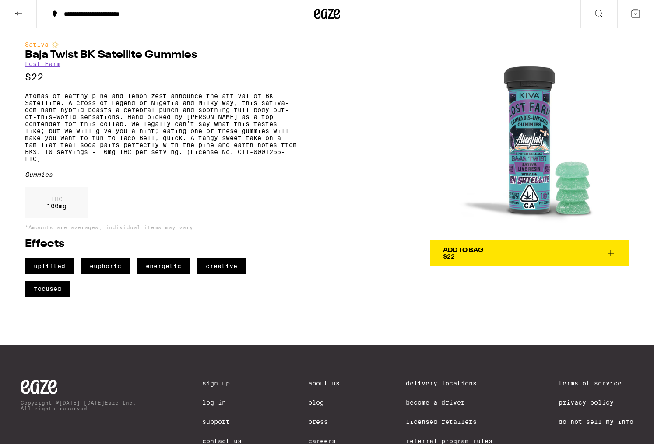 The image size is (654, 444). What do you see at coordinates (56, 199) in the screenshot?
I see `p: THC` at bounding box center [56, 199].